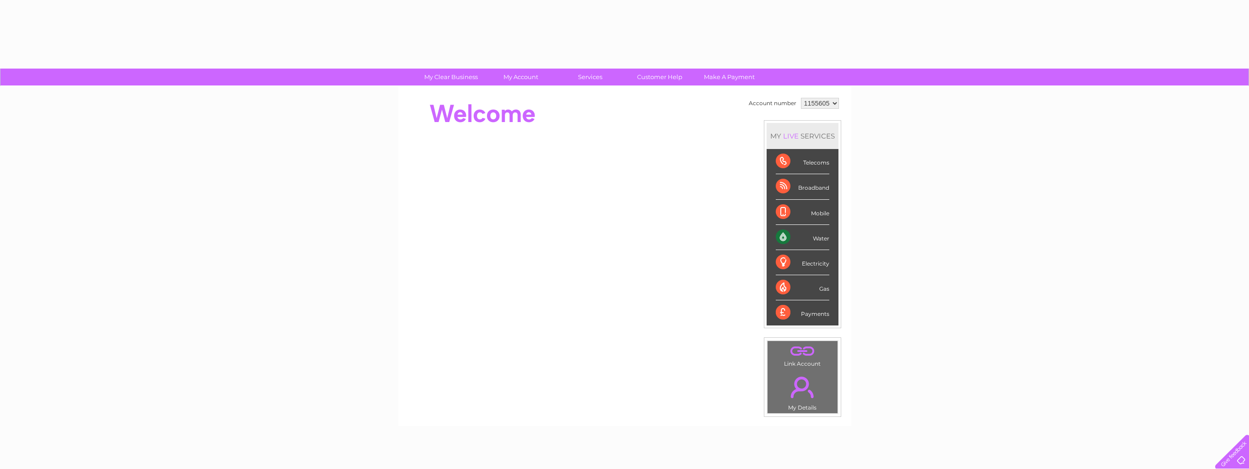  What do you see at coordinates (802, 288) in the screenshot?
I see `div: Gas` at bounding box center [802, 288].